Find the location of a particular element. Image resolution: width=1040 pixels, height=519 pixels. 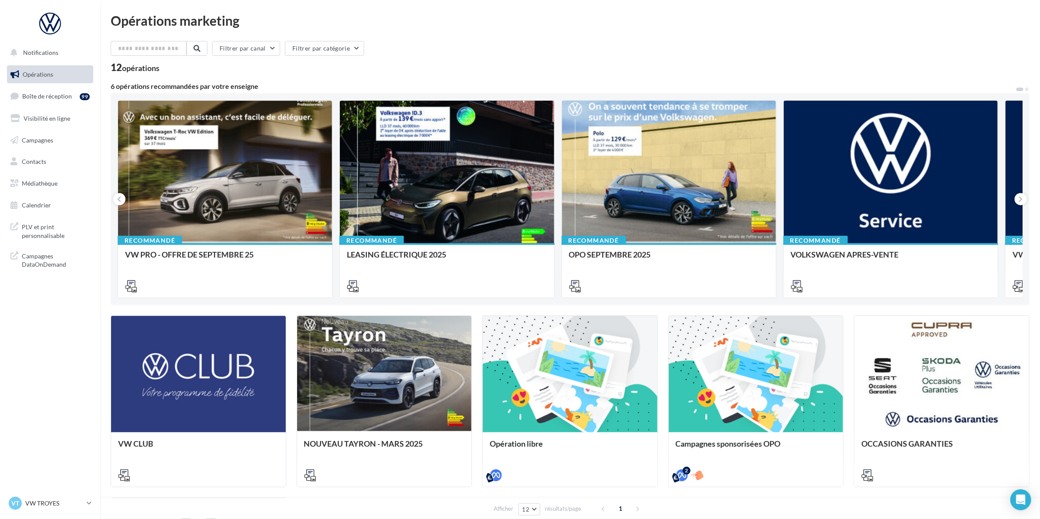

button: Filtrer par catégorie is located at coordinates (325, 48).